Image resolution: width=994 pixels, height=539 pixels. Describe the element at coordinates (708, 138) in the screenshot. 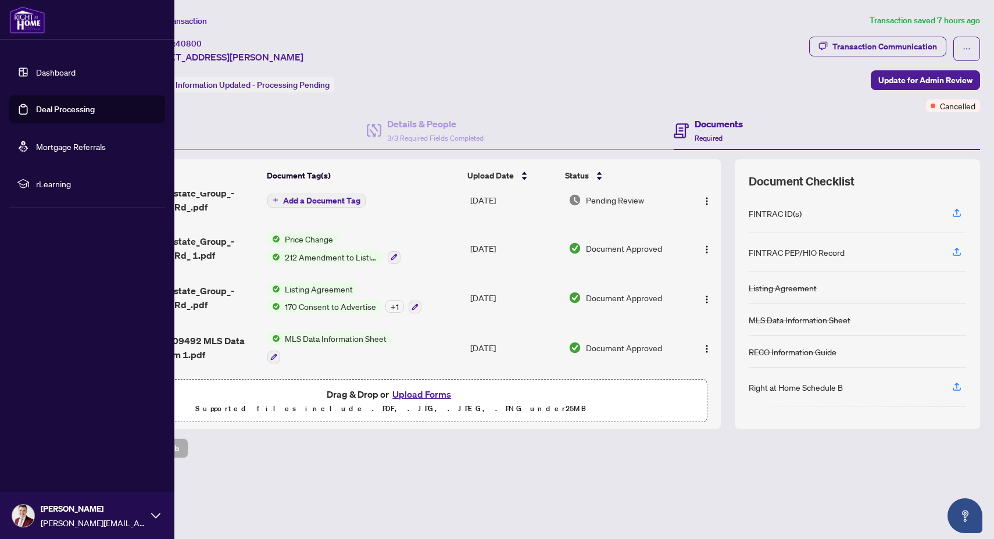

I see `span: Required` at that location.